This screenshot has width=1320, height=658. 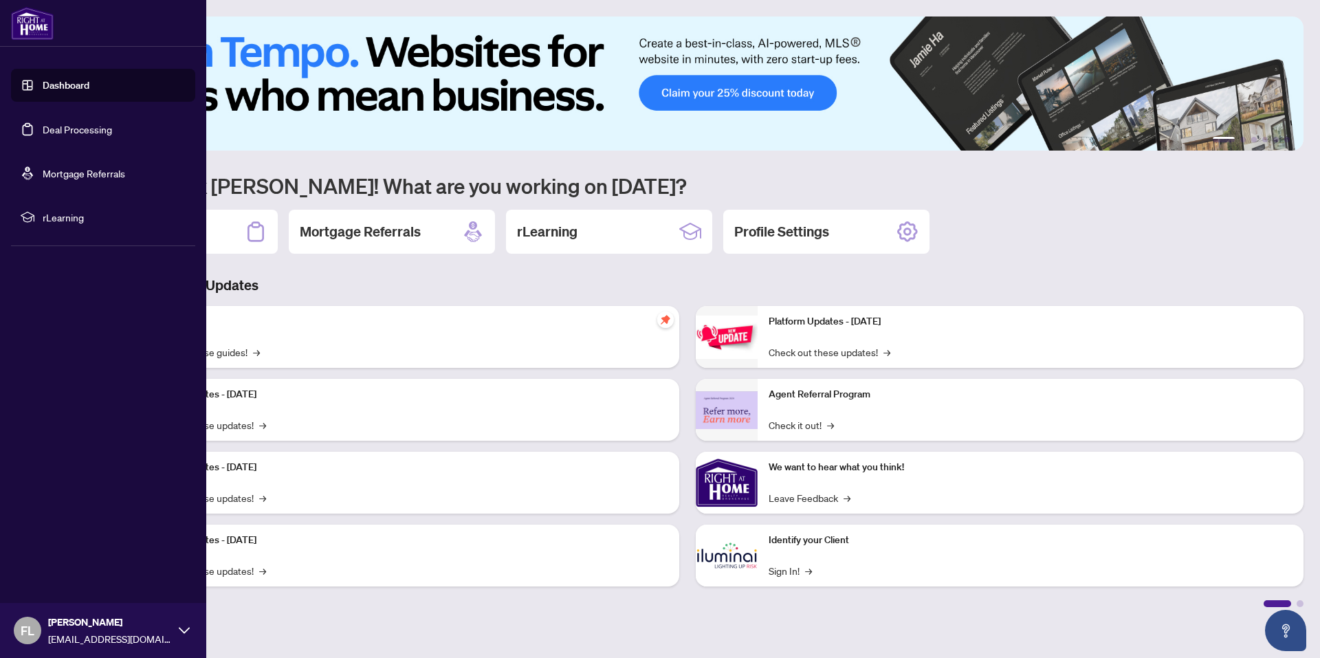 I want to click on img: Platform Updates - June 23, 2025, so click(x=727, y=337).